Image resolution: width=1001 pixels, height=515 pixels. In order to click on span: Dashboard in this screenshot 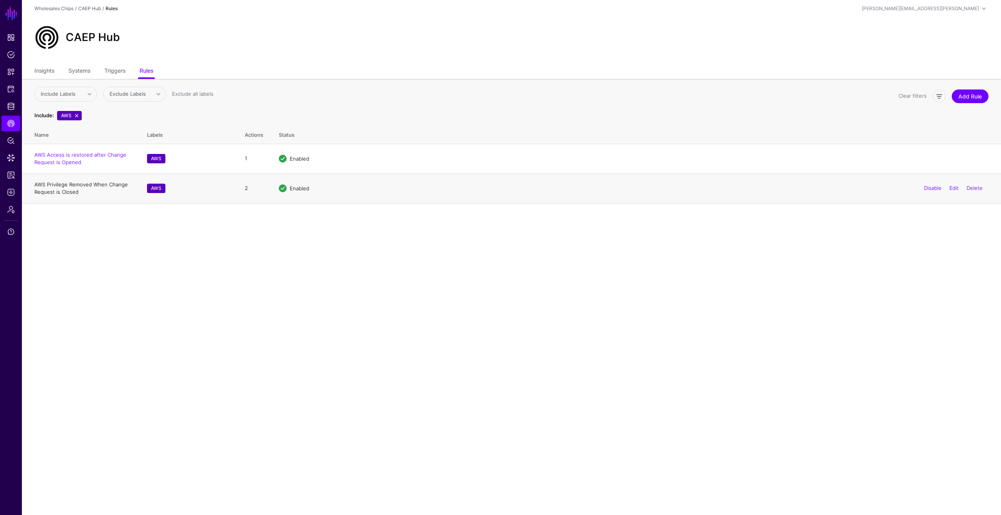, I will do `click(11, 38)`.